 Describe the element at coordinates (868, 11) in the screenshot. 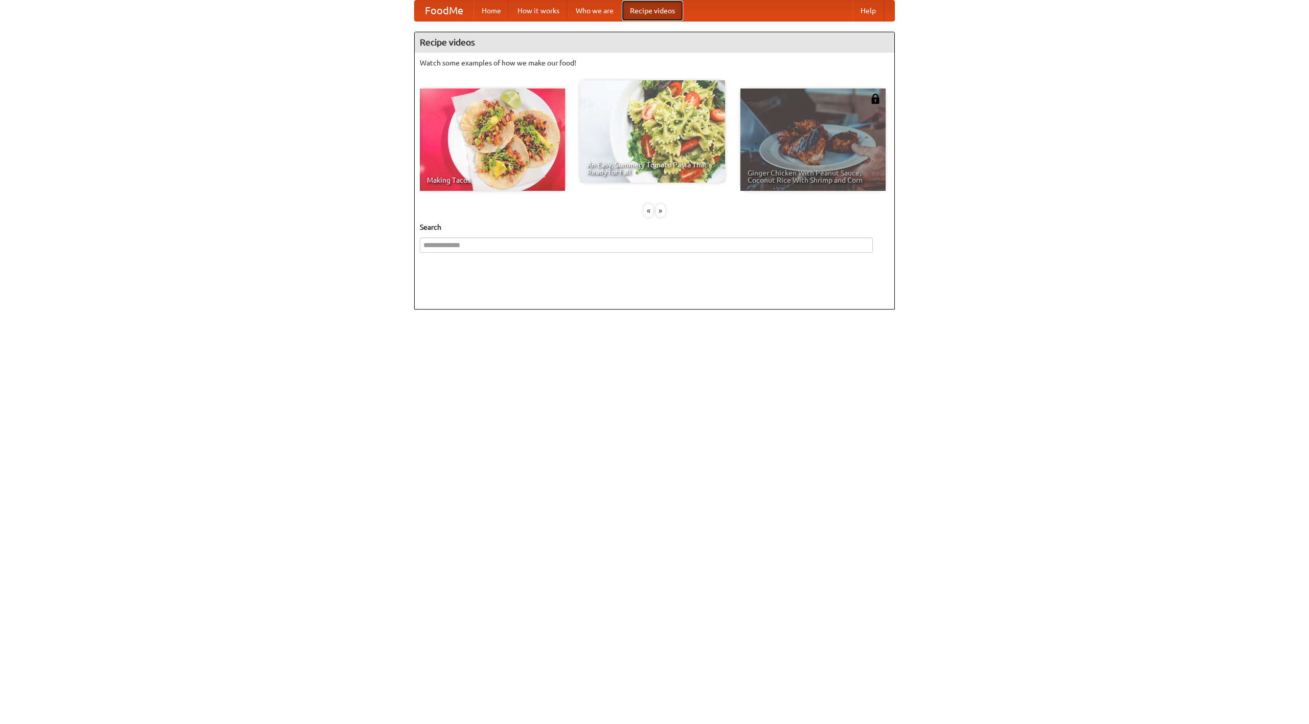

I see `a: Help` at that location.